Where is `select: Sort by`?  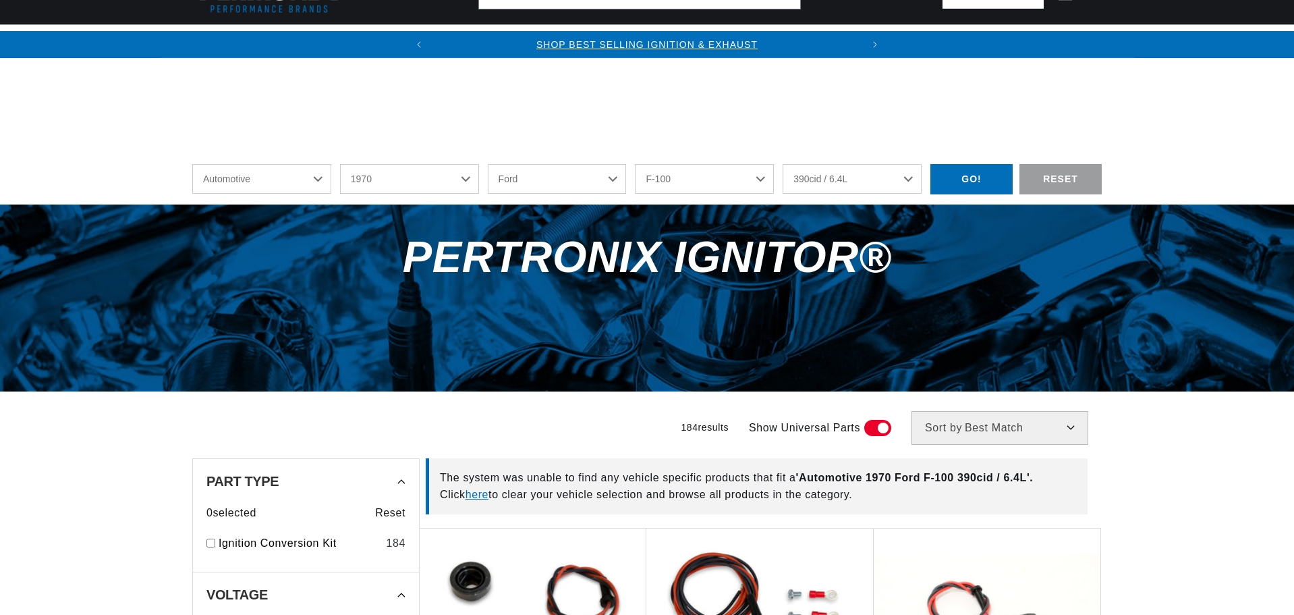 select: Sort by is located at coordinates (1000, 428).